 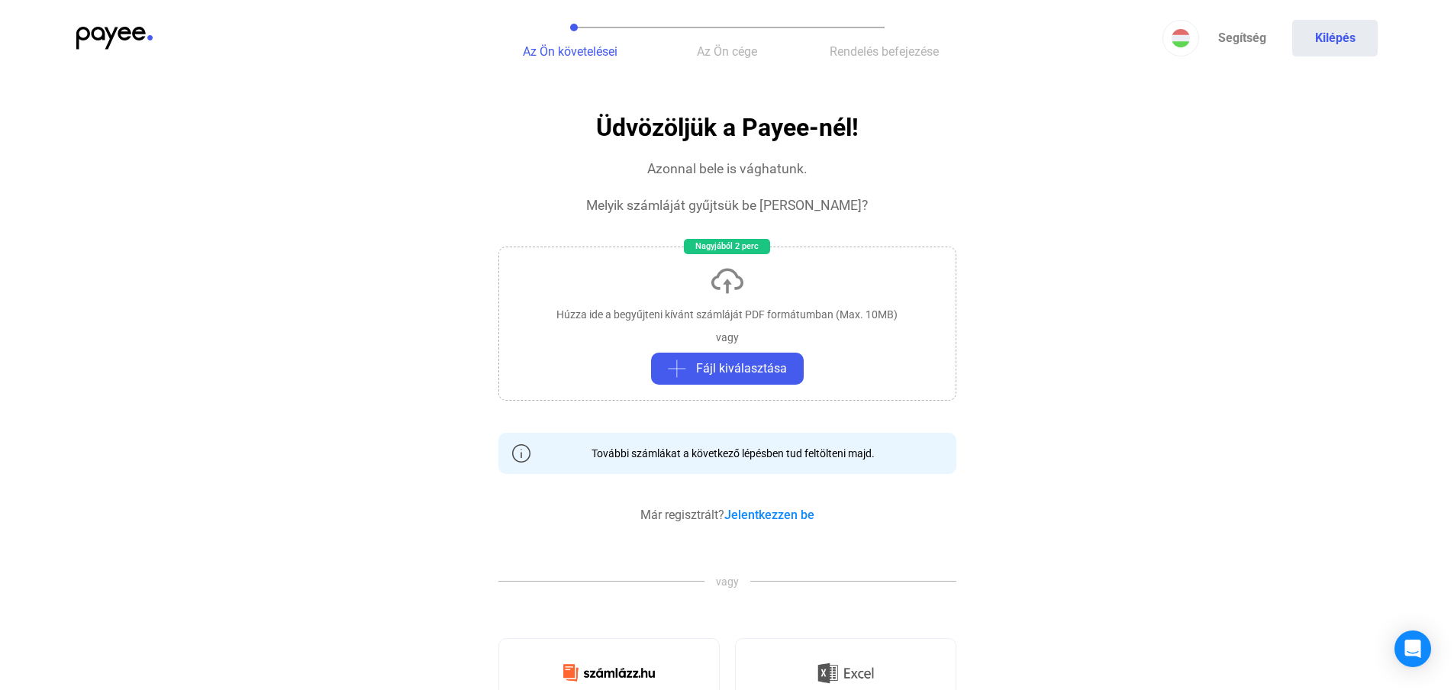 What do you see at coordinates (727, 247) in the screenshot?
I see `div: Nagyjából 2 perc` at bounding box center [727, 247].